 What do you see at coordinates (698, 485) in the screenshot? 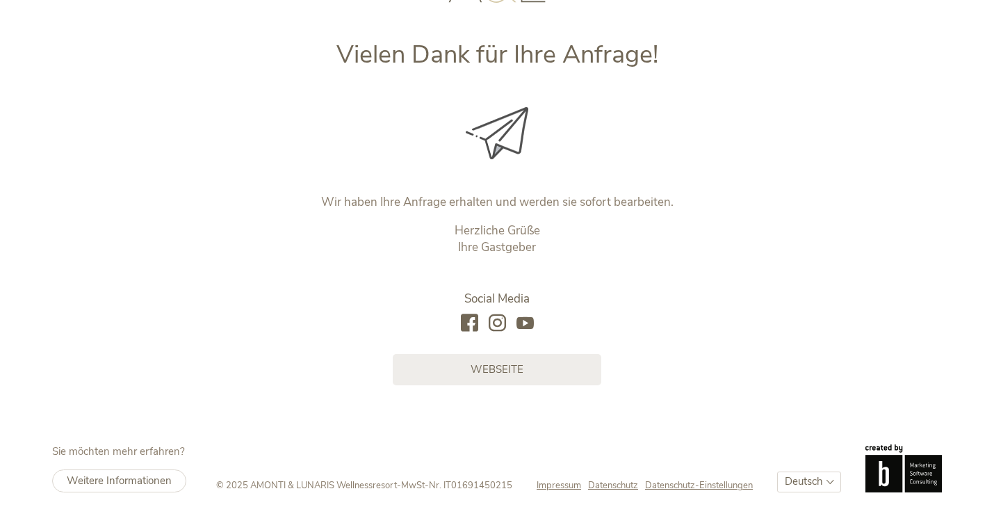
I see `span: Datenschutz-Einstellungen` at bounding box center [698, 485].